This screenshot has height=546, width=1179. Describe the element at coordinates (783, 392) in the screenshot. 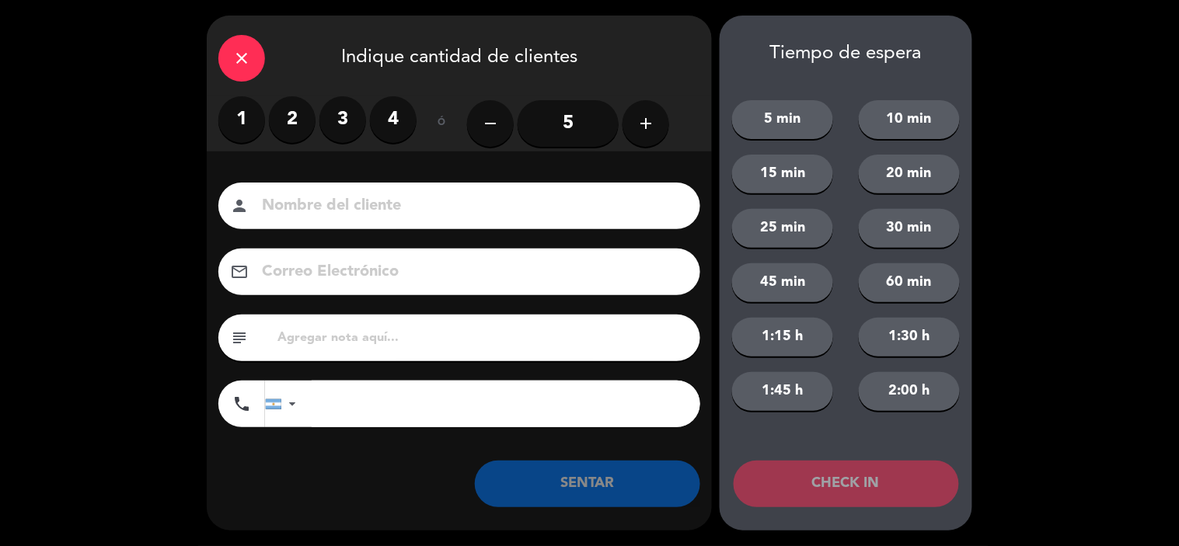

I see `button: 1:45 h` at that location.